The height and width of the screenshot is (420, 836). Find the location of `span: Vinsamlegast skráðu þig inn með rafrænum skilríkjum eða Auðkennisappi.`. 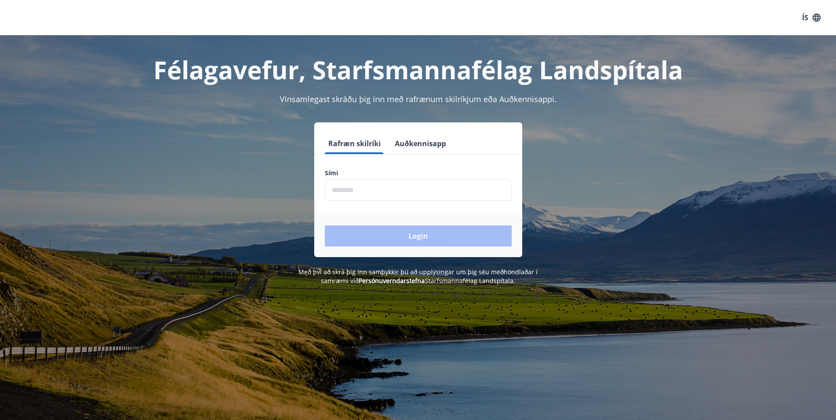

span: Vinsamlegast skráðu þig inn með rafrænum skilríkjum eða Auðkennisappi. is located at coordinates (418, 99).